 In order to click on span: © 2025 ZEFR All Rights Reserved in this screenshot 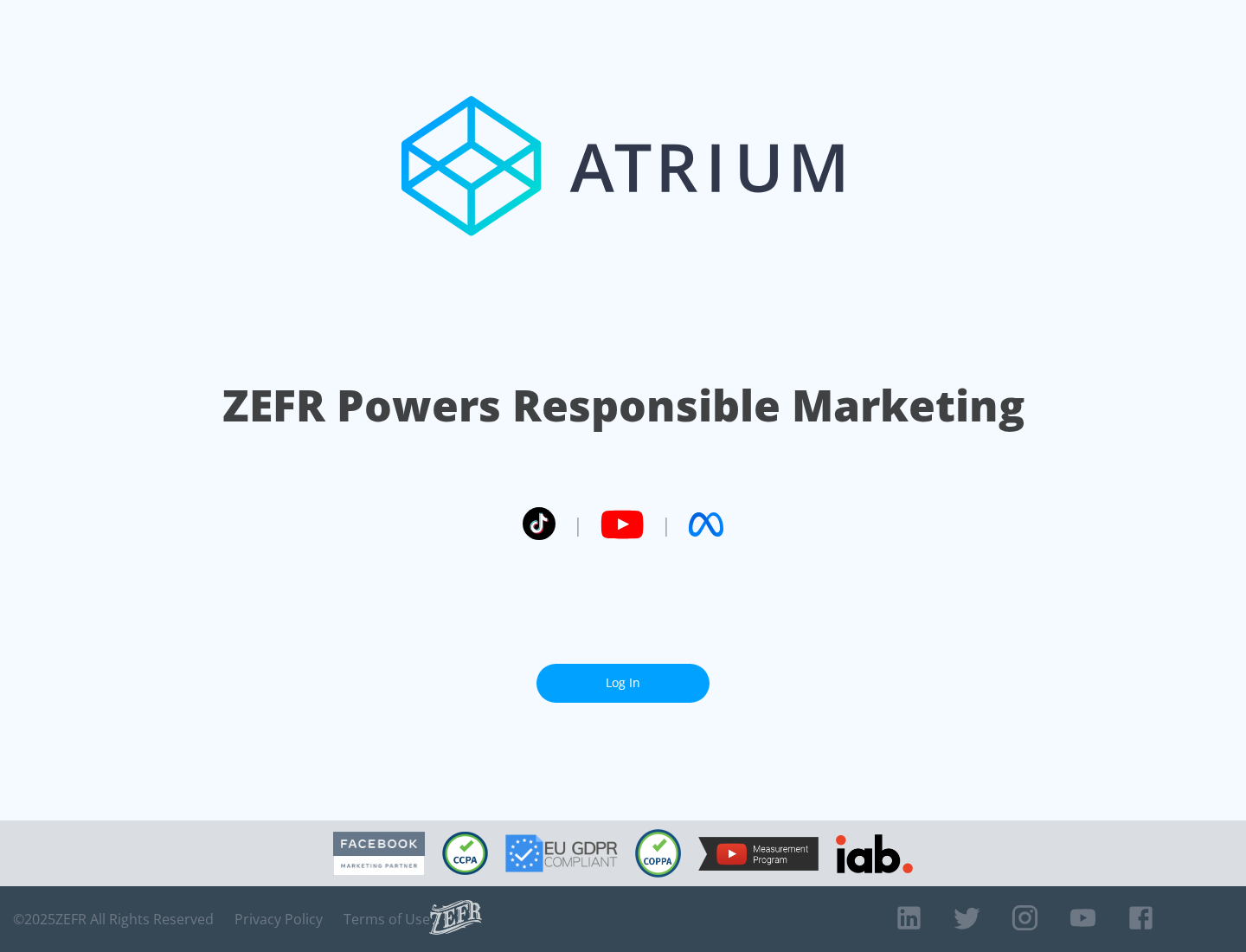, I will do `click(113, 919)`.